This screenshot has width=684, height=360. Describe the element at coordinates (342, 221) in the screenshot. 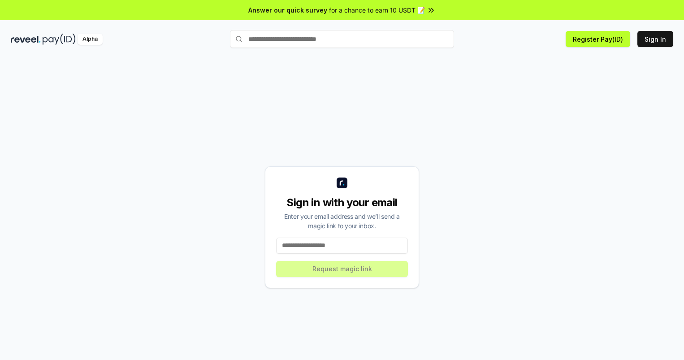

I see `div: Enter your email address and we’ll send a magic link to your inbox.` at that location.